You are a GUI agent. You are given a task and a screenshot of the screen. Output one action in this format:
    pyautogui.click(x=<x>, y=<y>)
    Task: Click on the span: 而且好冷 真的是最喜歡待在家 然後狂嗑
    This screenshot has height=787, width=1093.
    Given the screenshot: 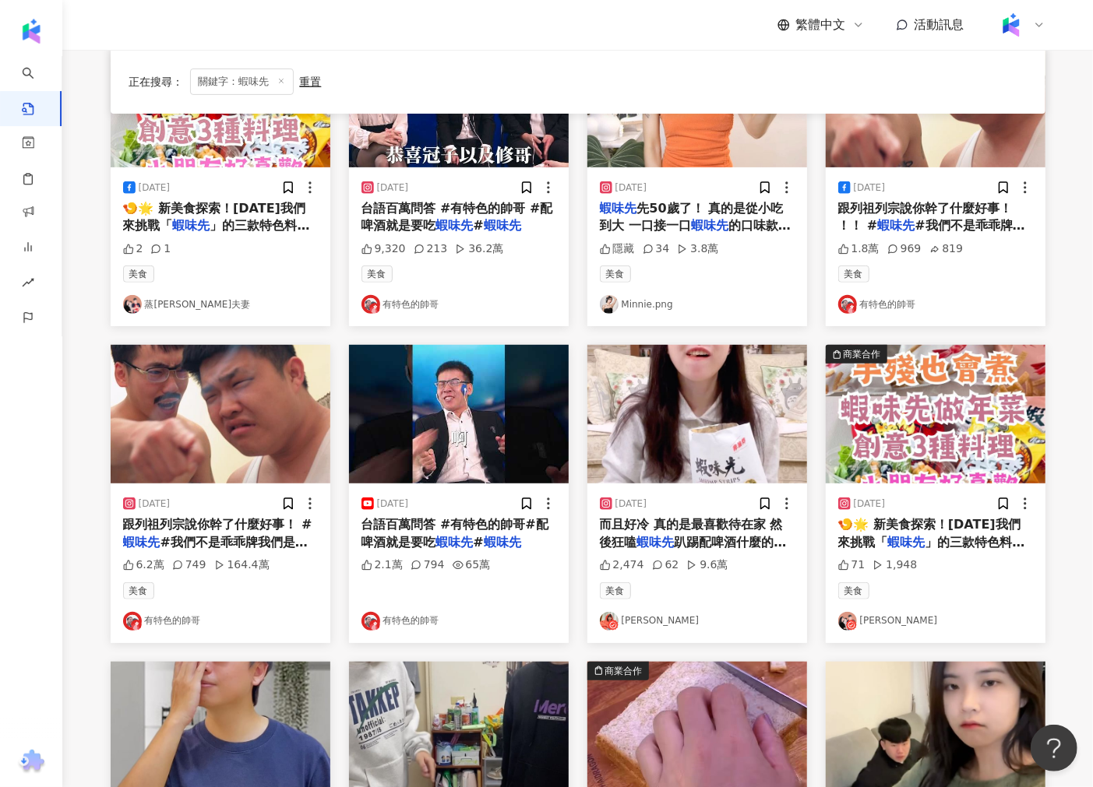 What is the action you would take?
    pyautogui.click(x=691, y=533)
    